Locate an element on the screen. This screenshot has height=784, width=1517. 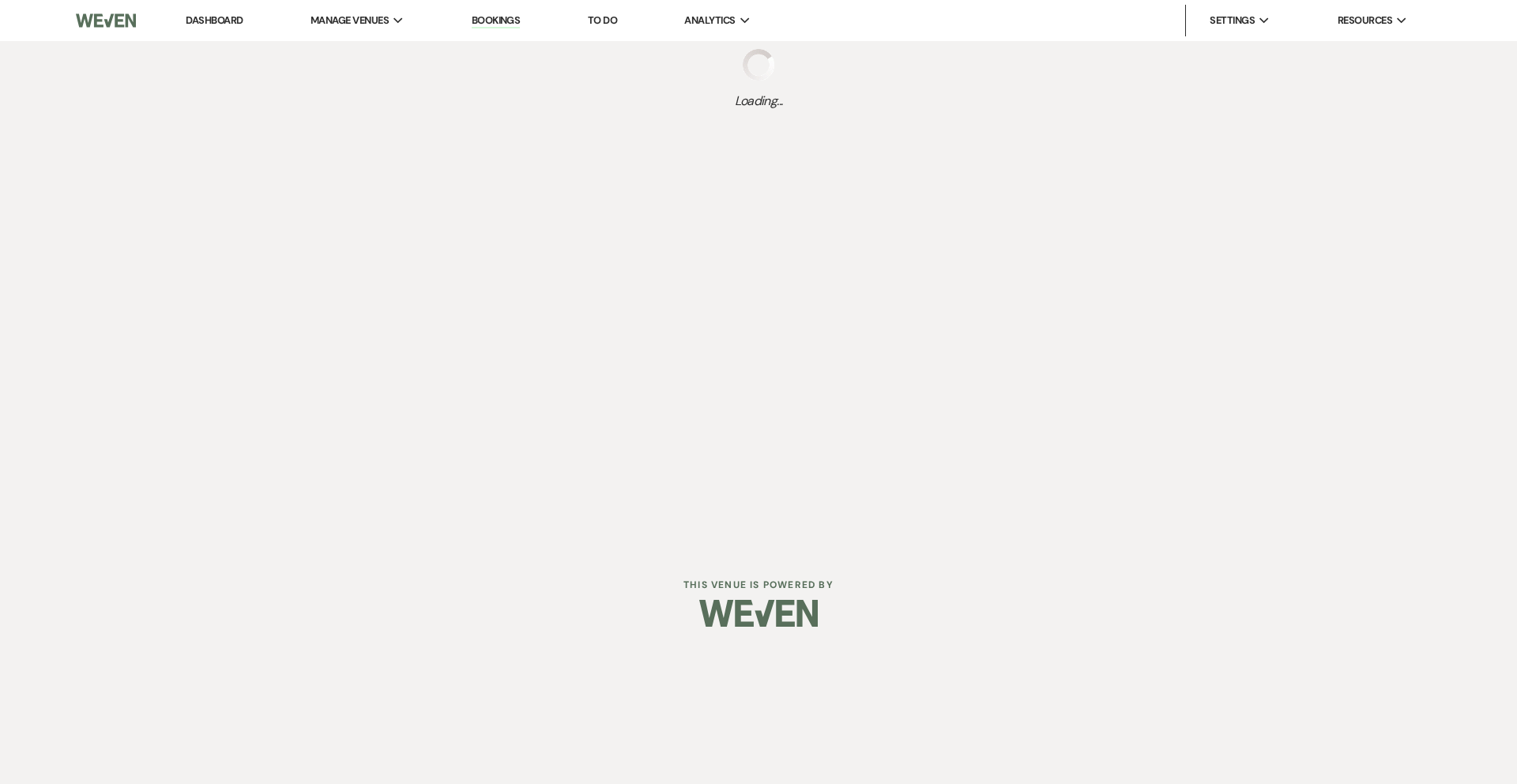
img: loading spinner is located at coordinates (758, 65).